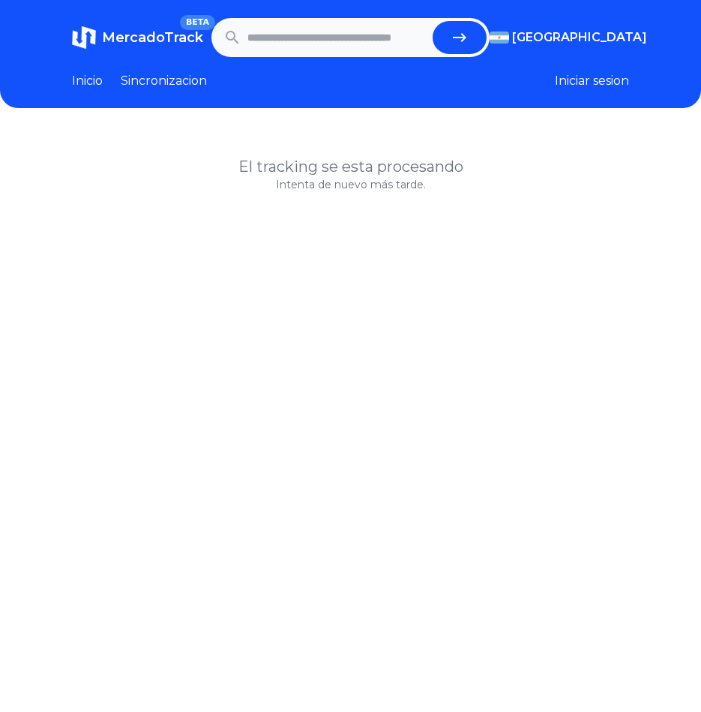 This screenshot has width=701, height=712. I want to click on span: MercadoTrack, so click(152, 38).